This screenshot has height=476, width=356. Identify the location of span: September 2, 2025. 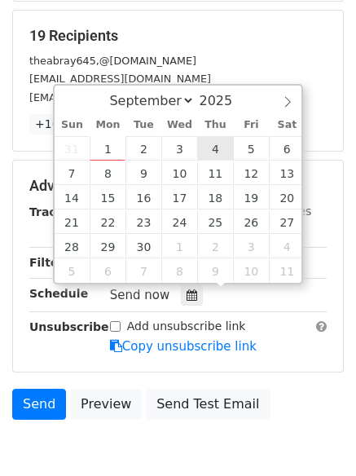
(143, 148).